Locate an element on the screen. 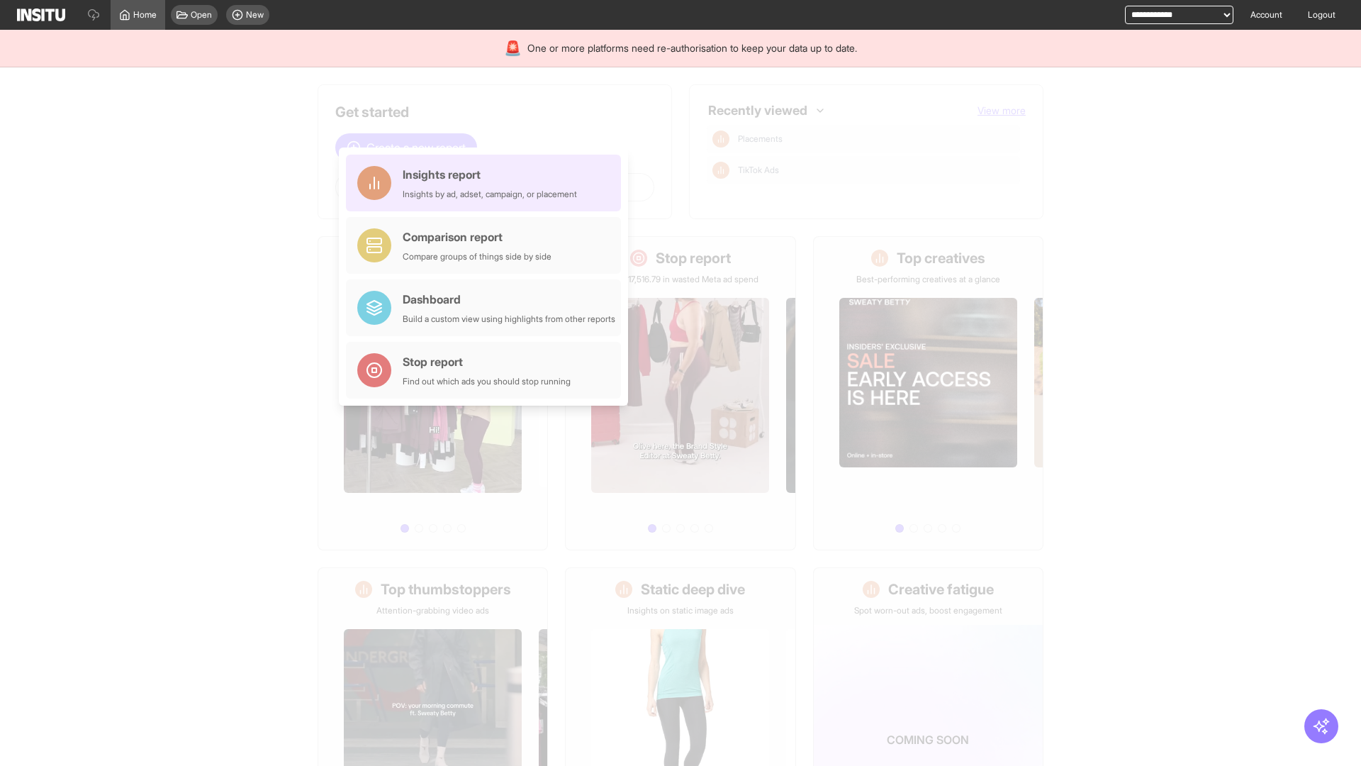  div: Build a custom view using highlights from other reports is located at coordinates (509, 319).